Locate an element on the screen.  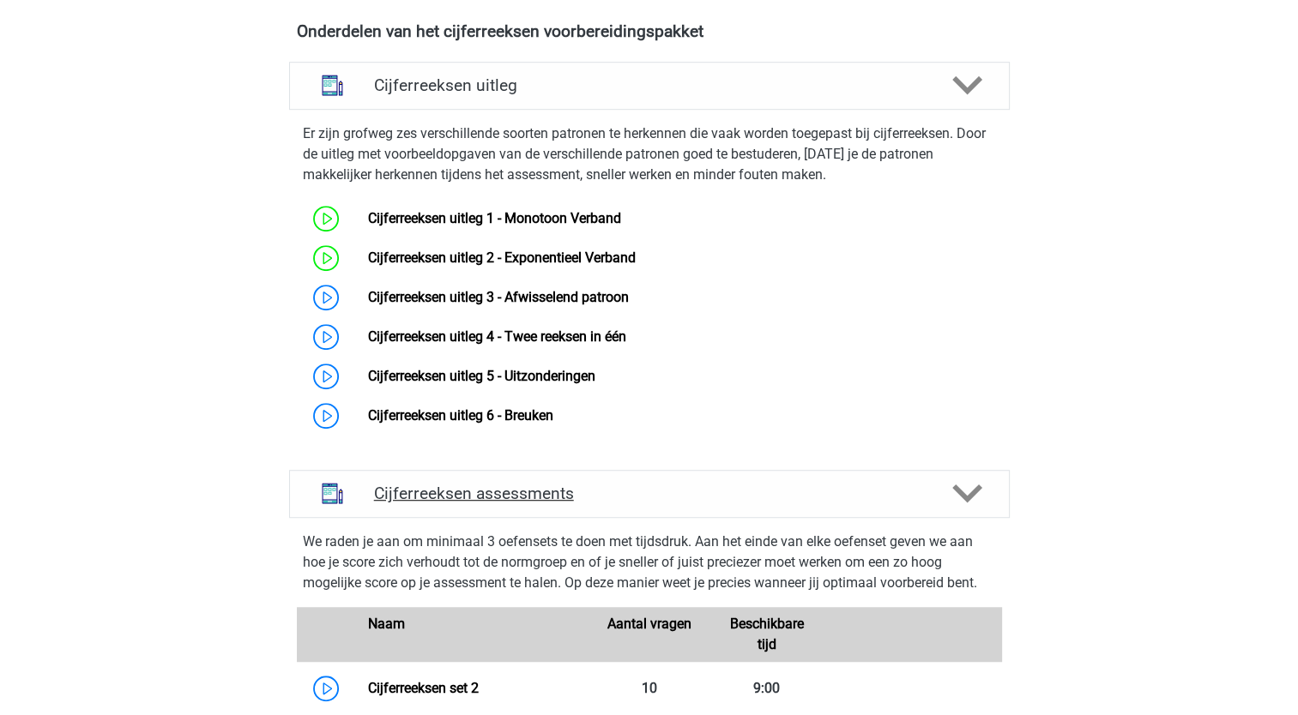
img: cijferreeksen uitleg is located at coordinates (332, 85).